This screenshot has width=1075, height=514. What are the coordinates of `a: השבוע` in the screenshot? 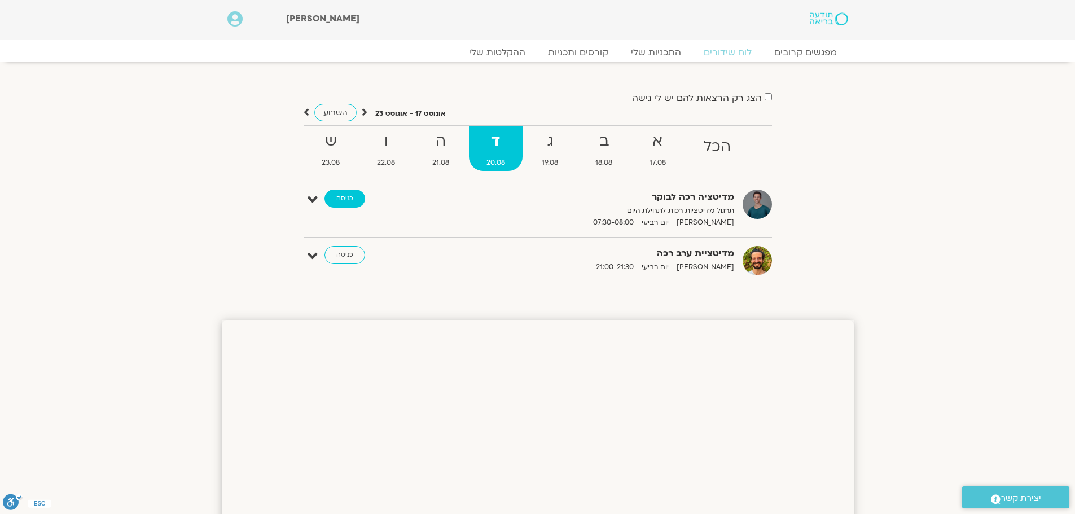 It's located at (335, 112).